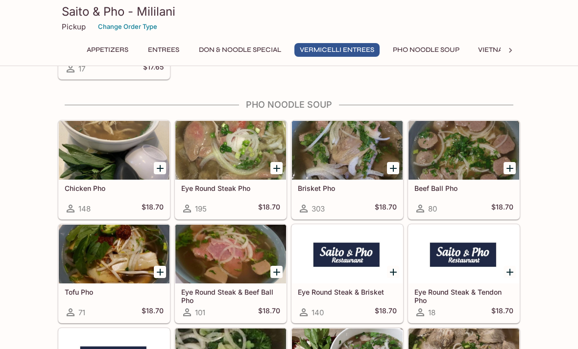  I want to click on h5: $17.65, so click(153, 69).